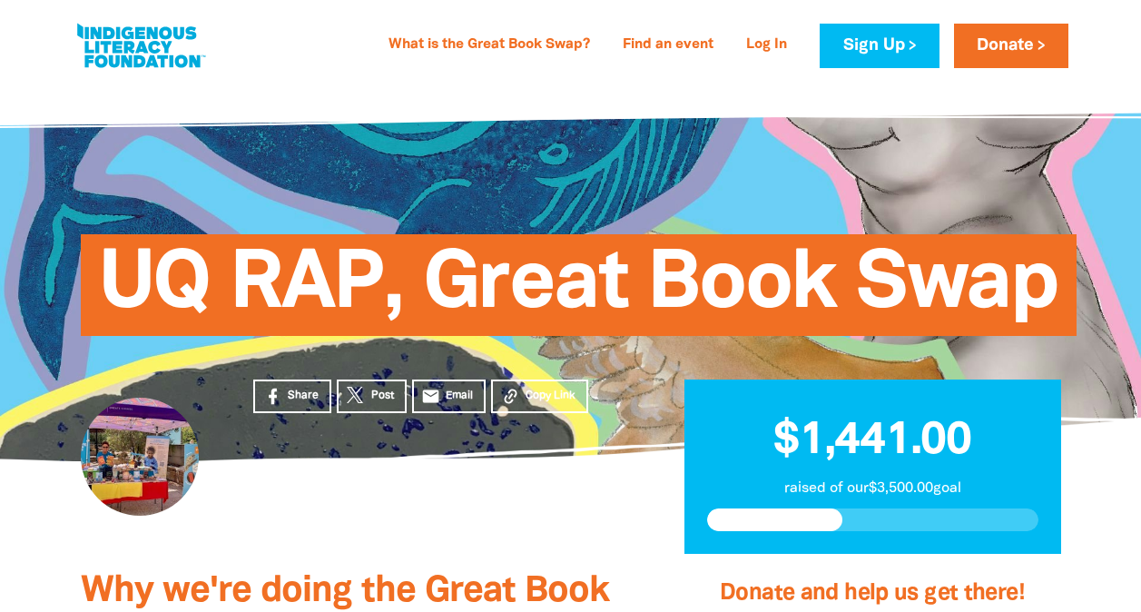  Describe the element at coordinates (459, 396) in the screenshot. I see `span: Email` at that location.